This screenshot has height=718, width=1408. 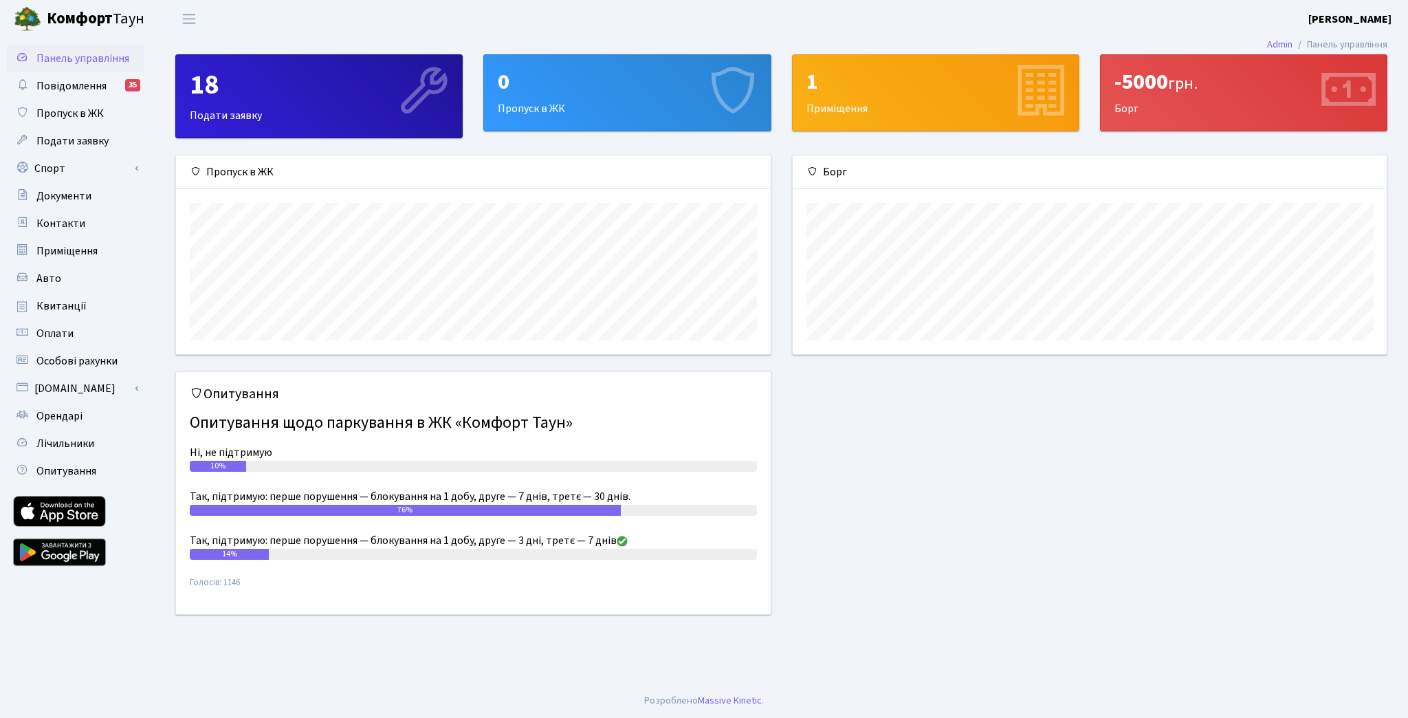 What do you see at coordinates (1183, 83) in the screenshot?
I see `span: грн.` at bounding box center [1183, 83].